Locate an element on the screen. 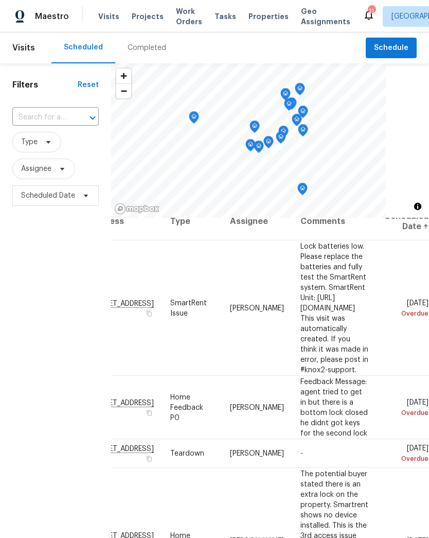 The width and height of the screenshot is (429, 538). span: SmartRent Issue is located at coordinates (188, 308).